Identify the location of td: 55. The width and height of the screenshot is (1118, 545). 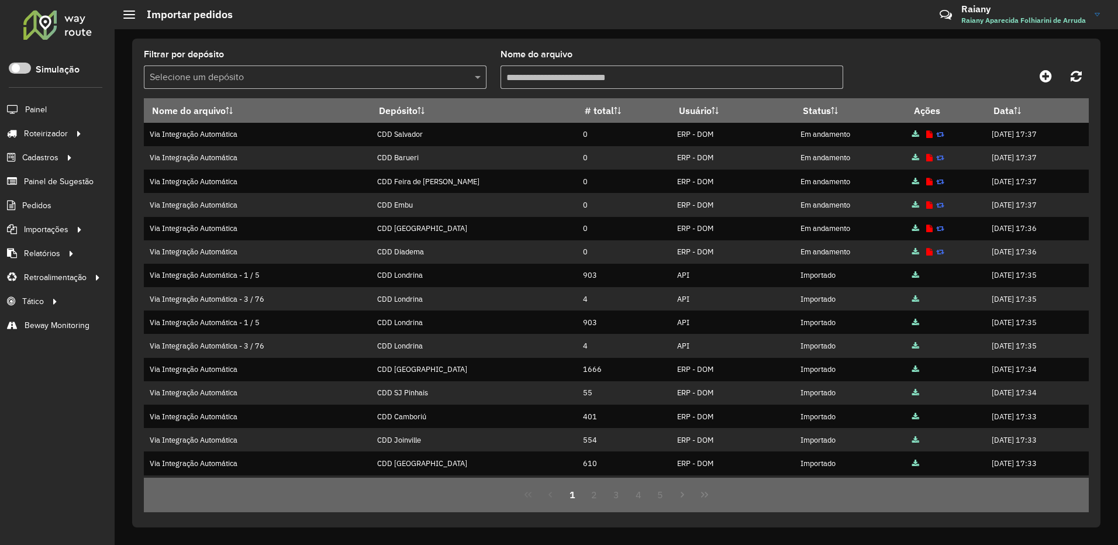
(624, 393).